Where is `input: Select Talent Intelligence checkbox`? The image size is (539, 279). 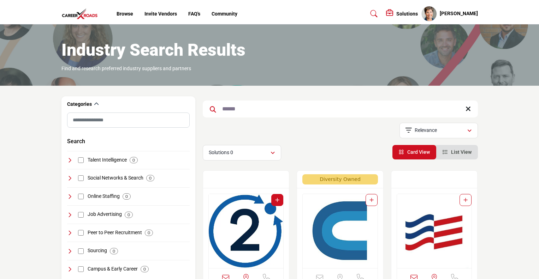 input: Select Talent Intelligence checkbox is located at coordinates (81, 160).